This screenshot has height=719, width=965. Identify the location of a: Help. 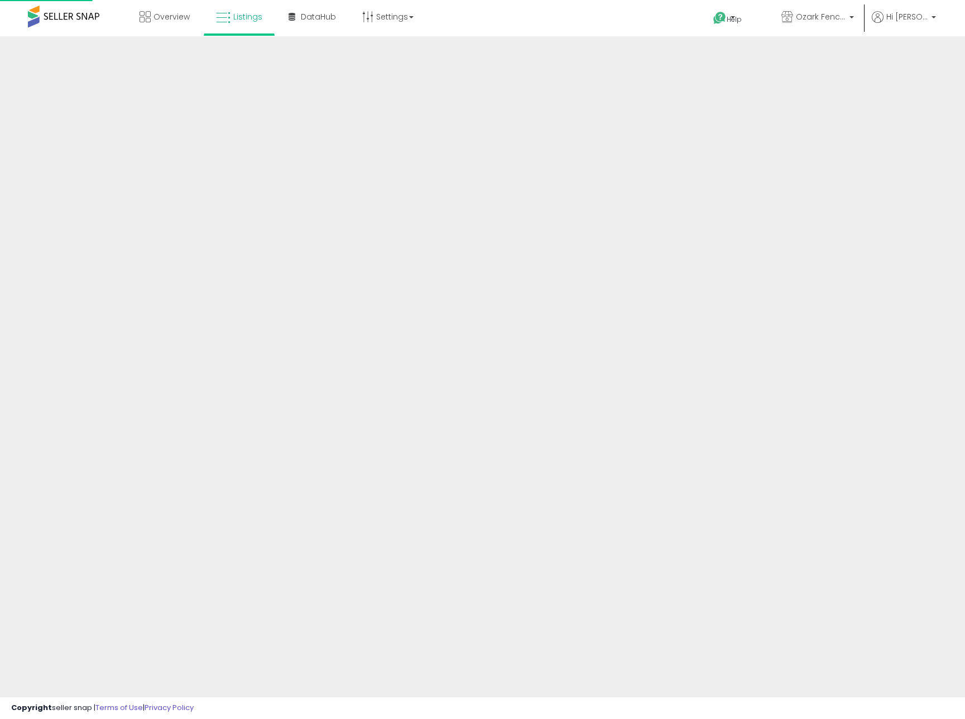
(734, 20).